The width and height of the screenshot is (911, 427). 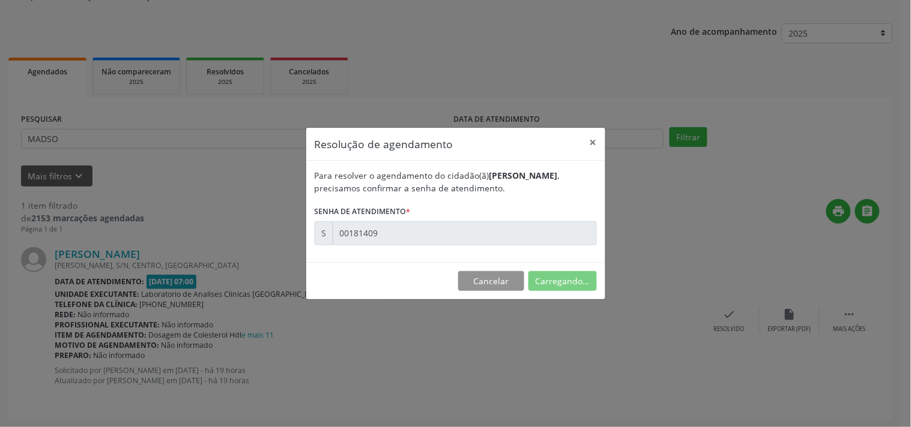 I want to click on label: Senha de atendimento, so click(x=363, y=212).